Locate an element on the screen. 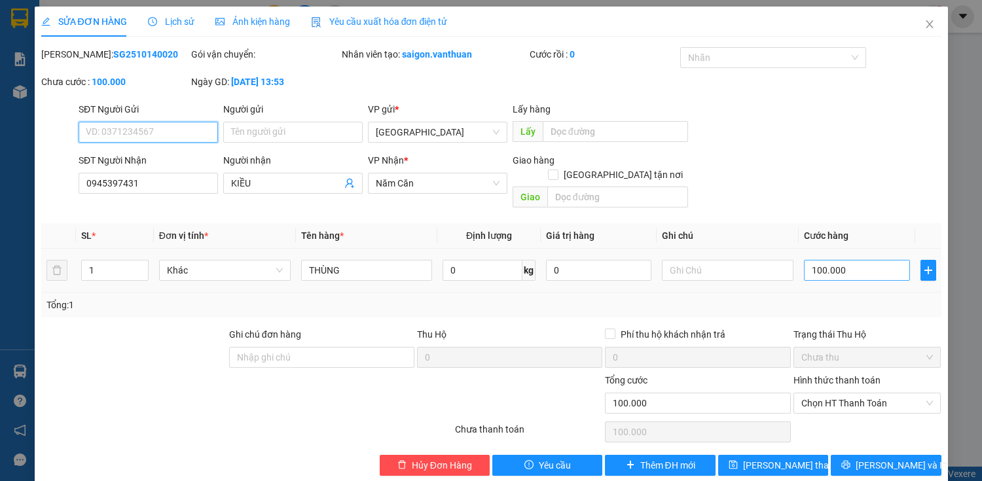 Image resolution: width=982 pixels, height=481 pixels. label: Hình thức thanh toán is located at coordinates (837, 381).